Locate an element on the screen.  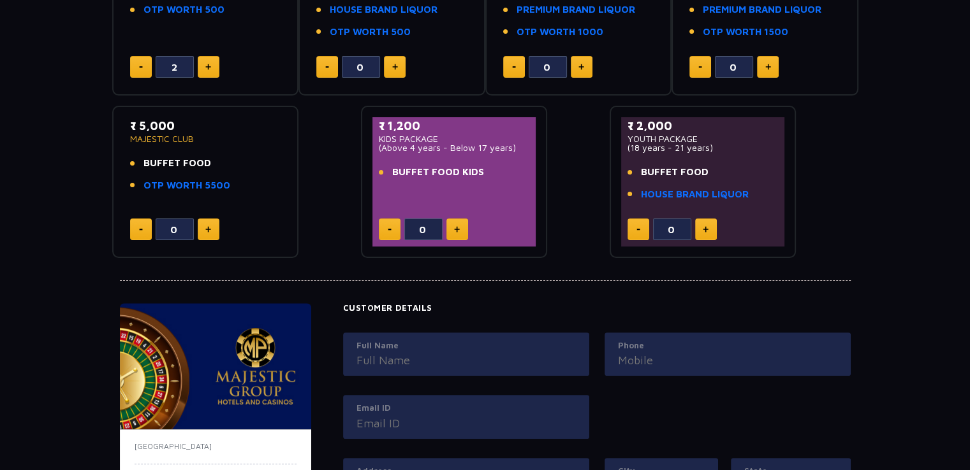
label: Email ID is located at coordinates (466, 409).